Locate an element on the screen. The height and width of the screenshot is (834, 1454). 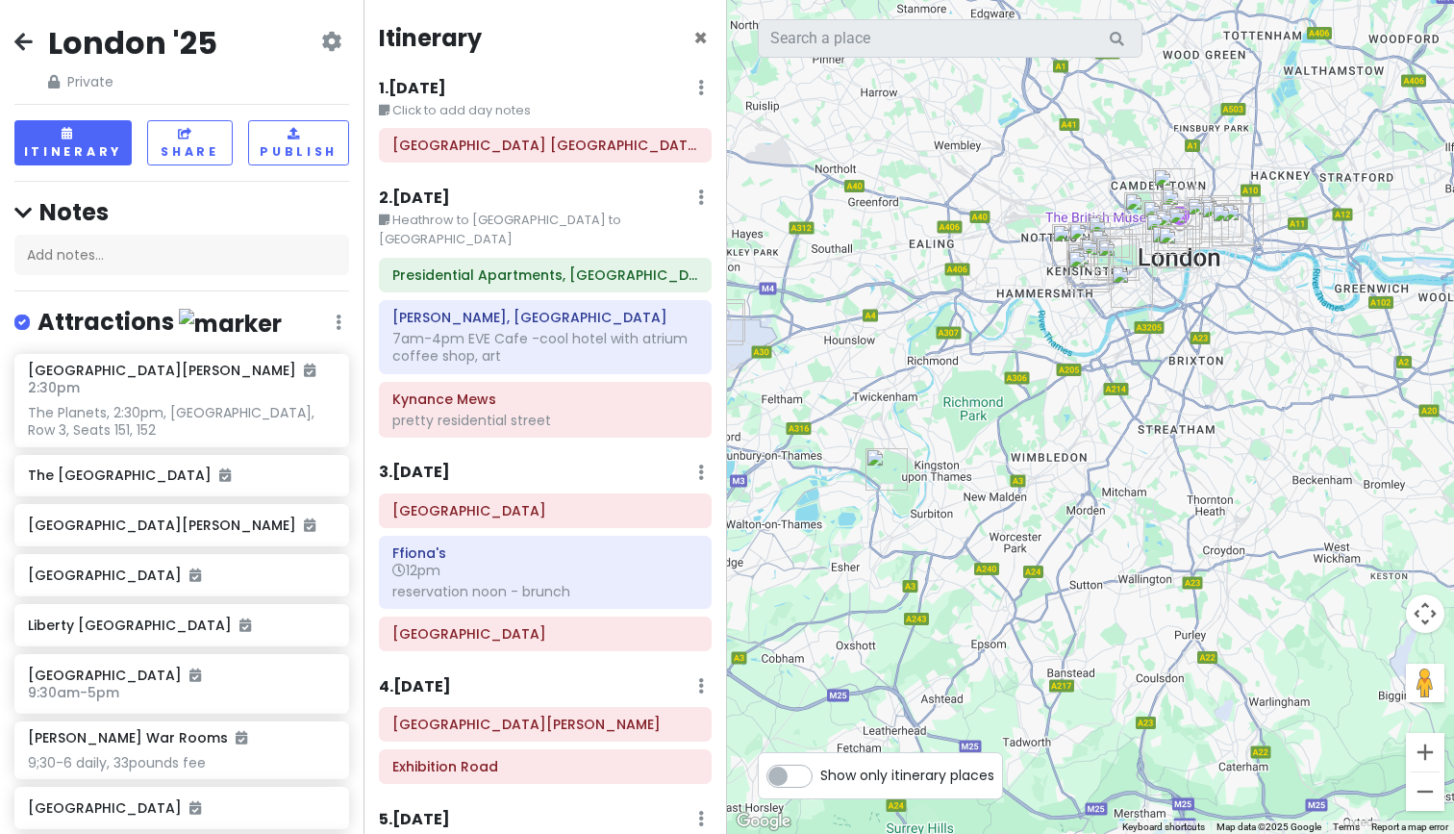
span: 9:30am - 5pm is located at coordinates (73, 692).